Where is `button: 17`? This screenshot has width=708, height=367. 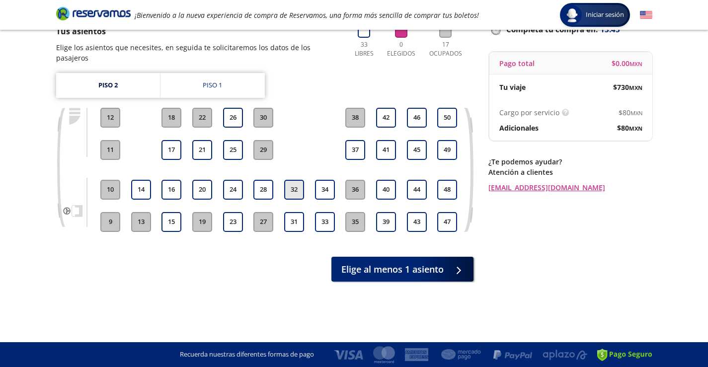
button: 17 is located at coordinates (171, 150).